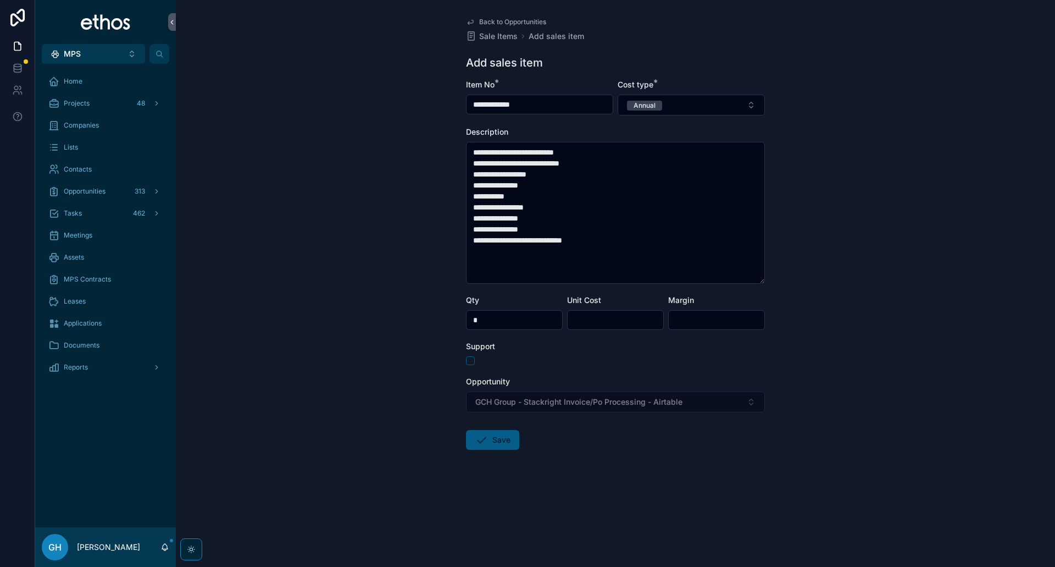  What do you see at coordinates (106, 228) in the screenshot?
I see `div: scrollable content` at bounding box center [106, 228].